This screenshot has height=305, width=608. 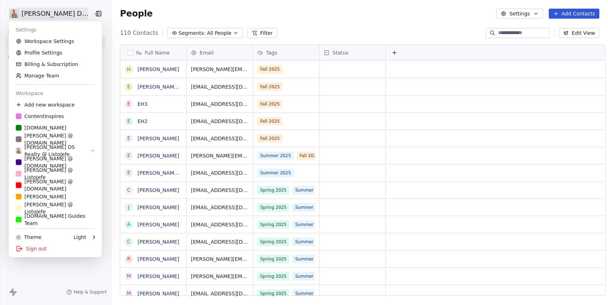 What do you see at coordinates (55, 249) in the screenshot?
I see `div: Sign out` at bounding box center [55, 249].